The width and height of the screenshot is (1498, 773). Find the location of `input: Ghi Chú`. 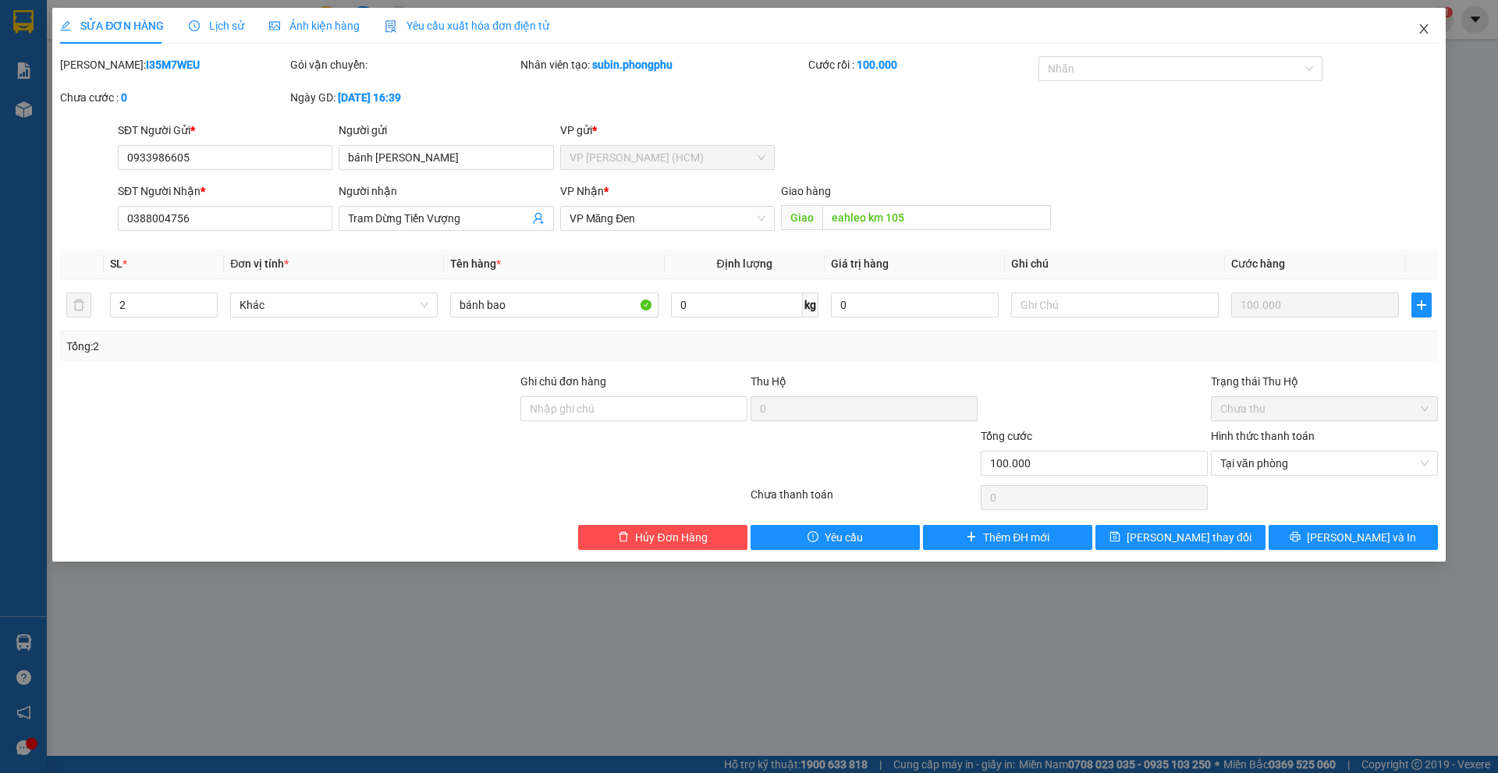

input: Ghi Chú is located at coordinates (1115, 305).